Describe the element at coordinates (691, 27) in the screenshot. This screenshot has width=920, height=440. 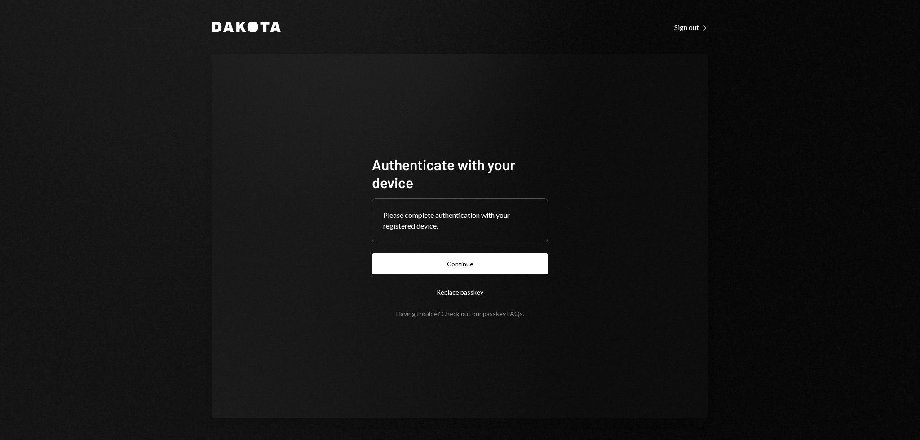
I see `div: Sign out` at that location.